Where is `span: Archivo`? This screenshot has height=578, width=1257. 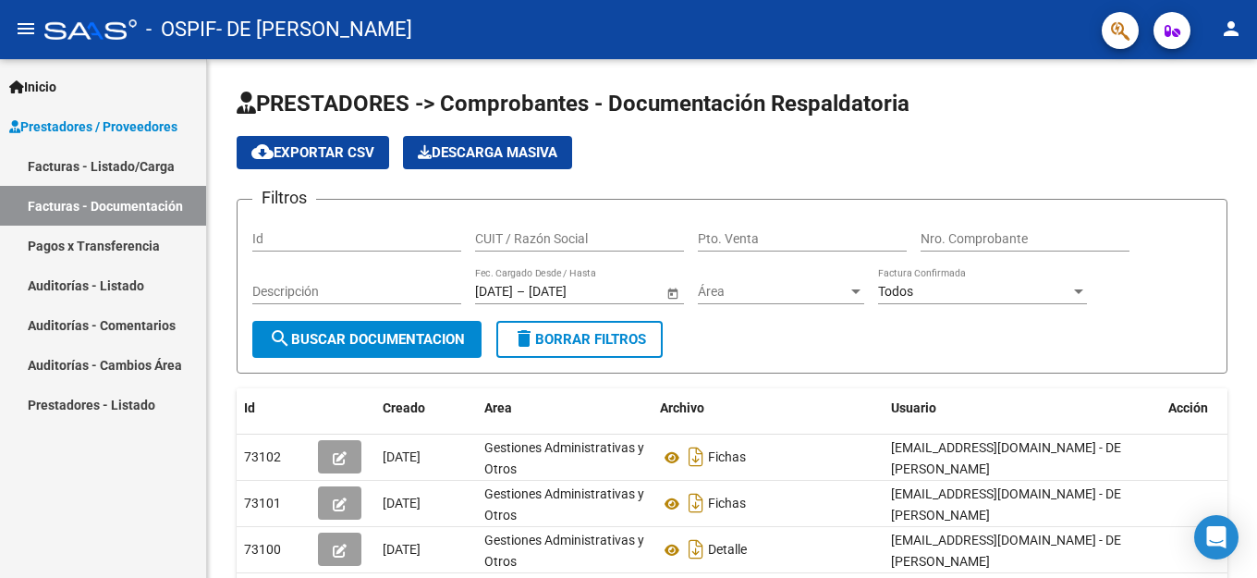 span: Archivo is located at coordinates (682, 408).